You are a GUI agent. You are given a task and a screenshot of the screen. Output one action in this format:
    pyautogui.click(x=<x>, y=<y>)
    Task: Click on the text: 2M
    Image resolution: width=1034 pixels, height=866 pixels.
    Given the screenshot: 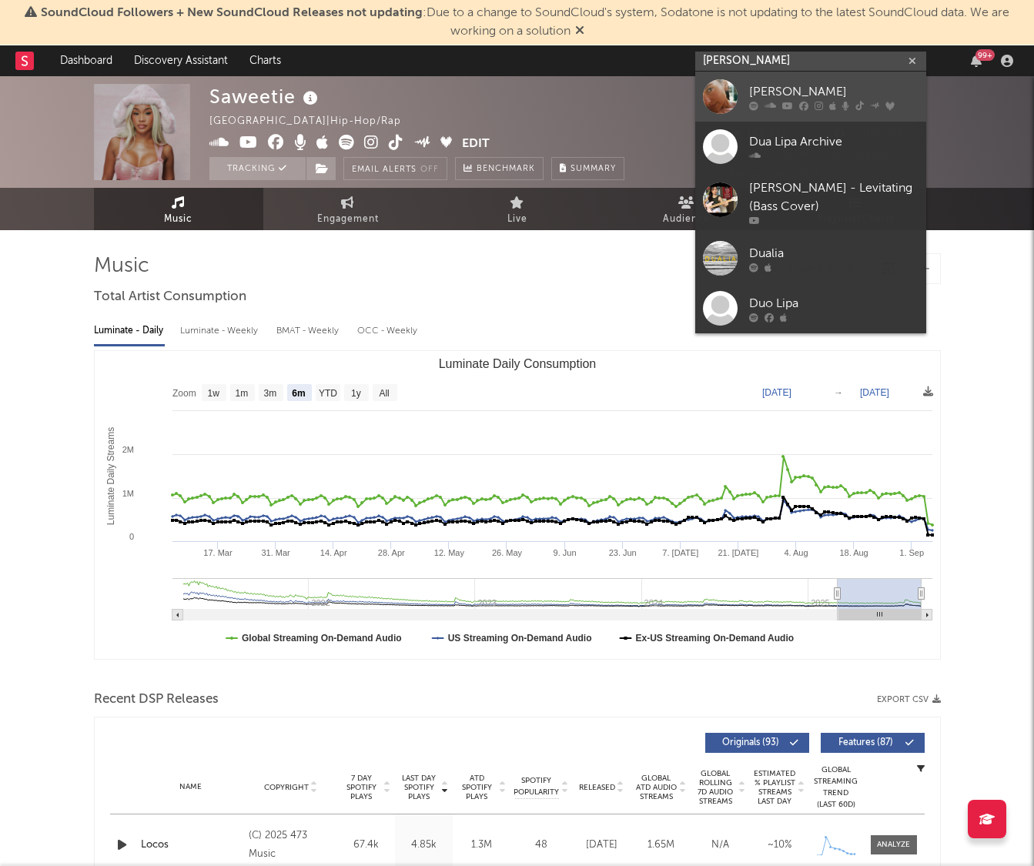 What is the action you would take?
    pyautogui.click(x=127, y=450)
    